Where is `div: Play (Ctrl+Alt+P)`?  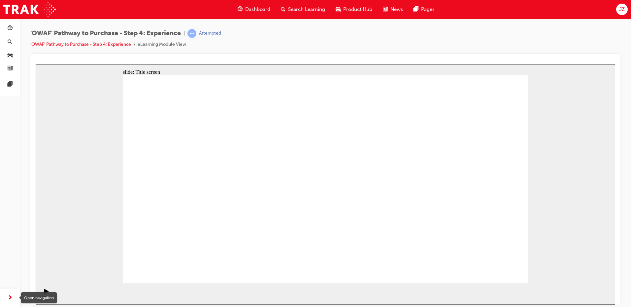
div: Play (Ctrl+Alt+P) is located at coordinates (11, 236).